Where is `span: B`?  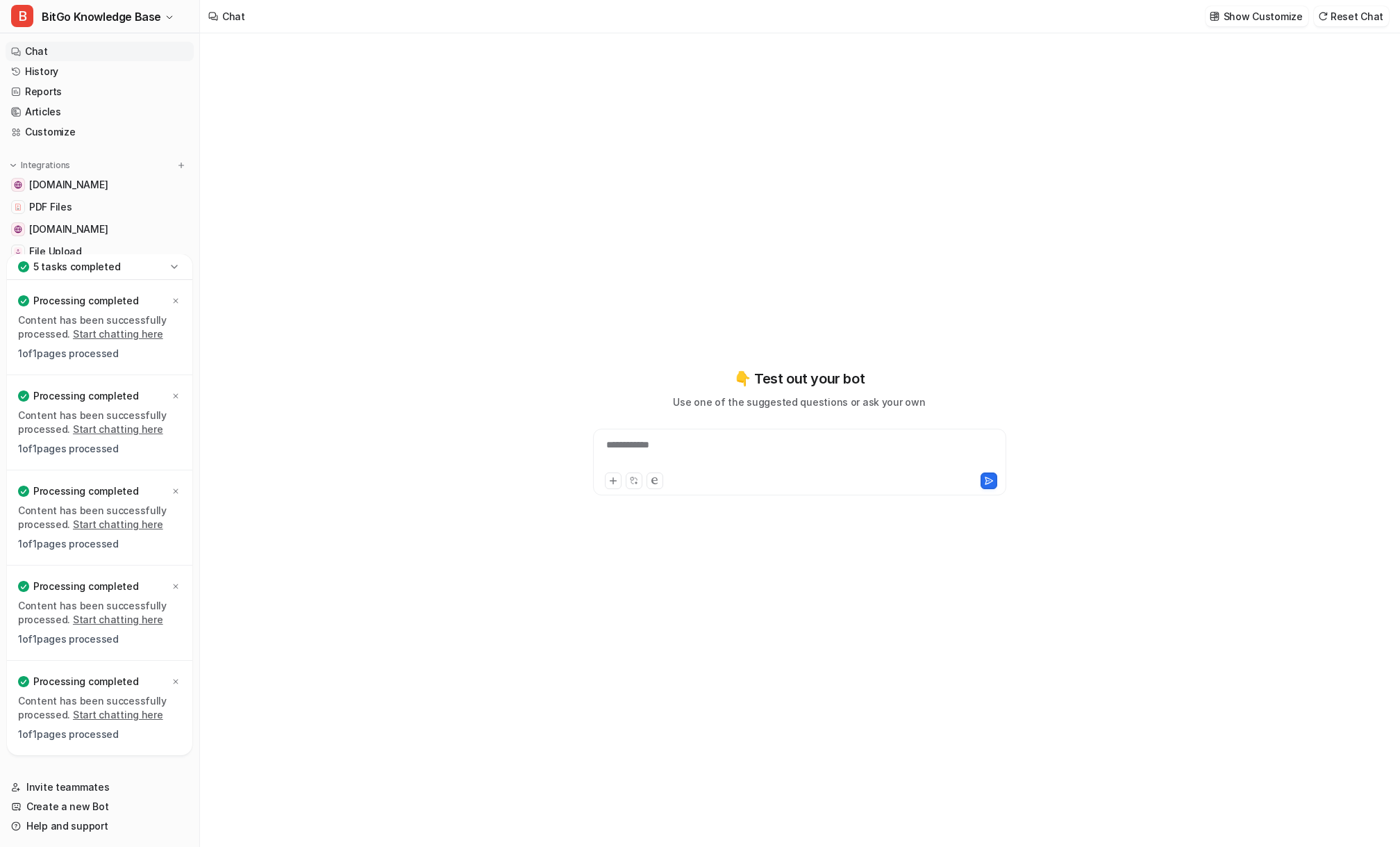
span: B is located at coordinates (22, 16).